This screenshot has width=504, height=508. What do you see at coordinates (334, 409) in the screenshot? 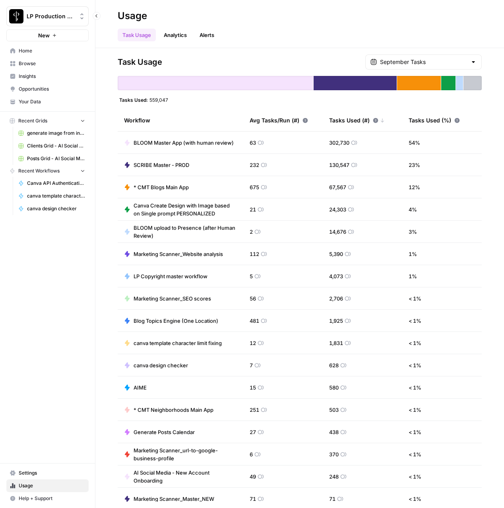
I see `span: 503` at bounding box center [334, 409].